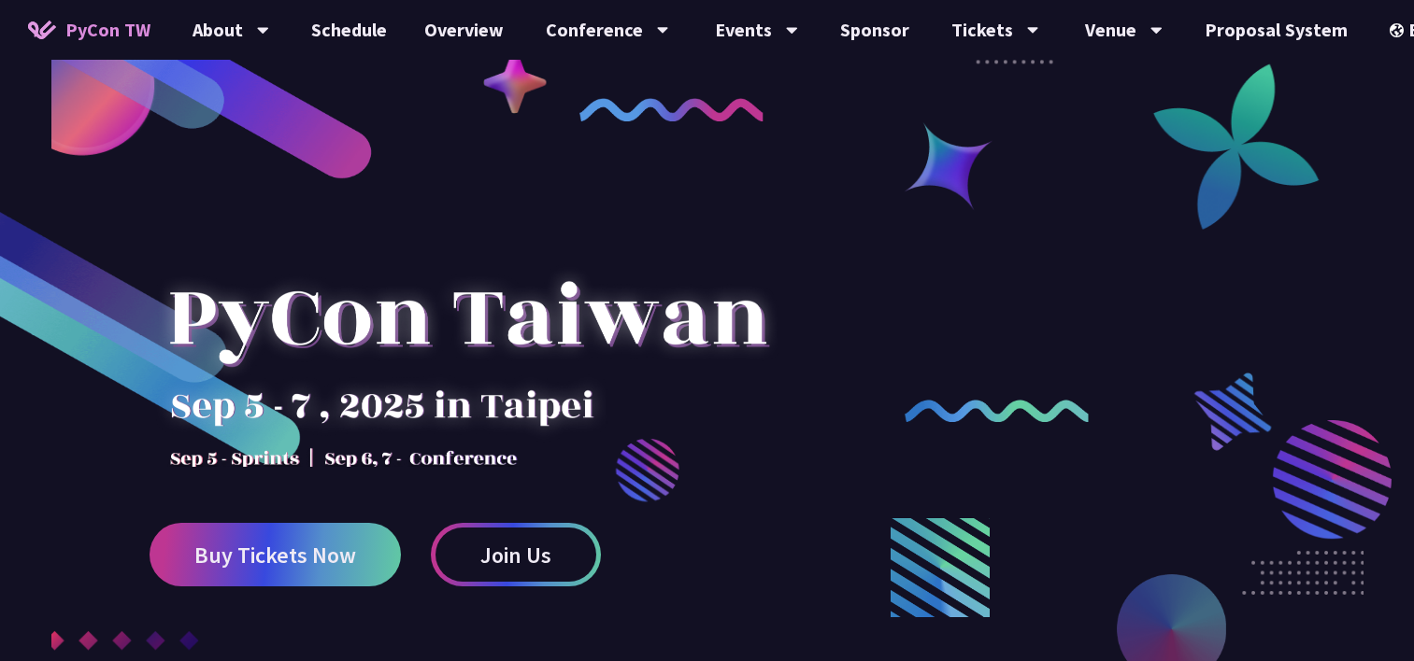 Image resolution: width=1414 pixels, height=661 pixels. Describe the element at coordinates (275, 555) in the screenshot. I see `a: Buy Tickets Now` at that location.